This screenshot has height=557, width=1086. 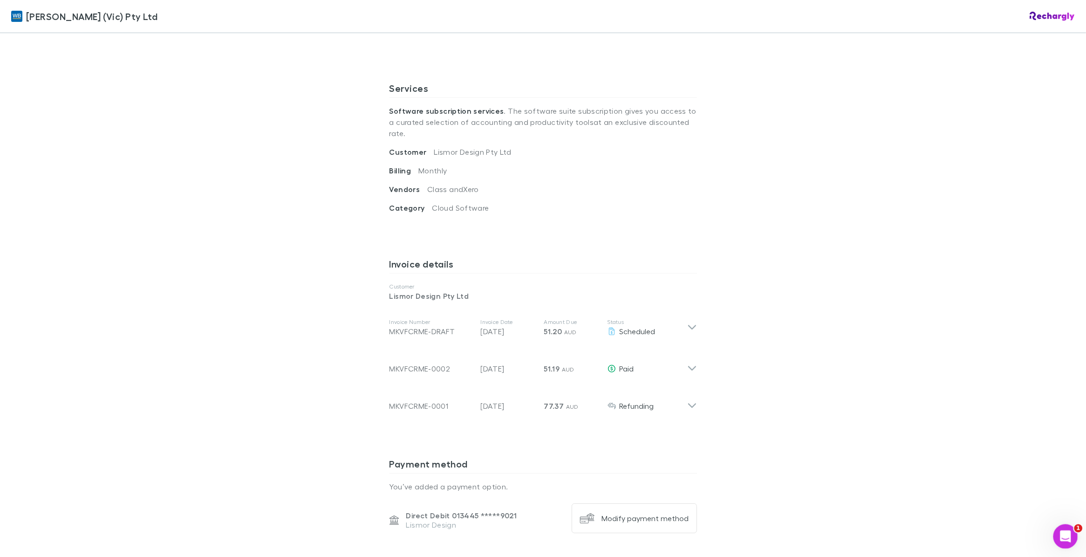 What do you see at coordinates (431, 368) in the screenshot?
I see `div: MKVFCRME-0002` at bounding box center [431, 368].